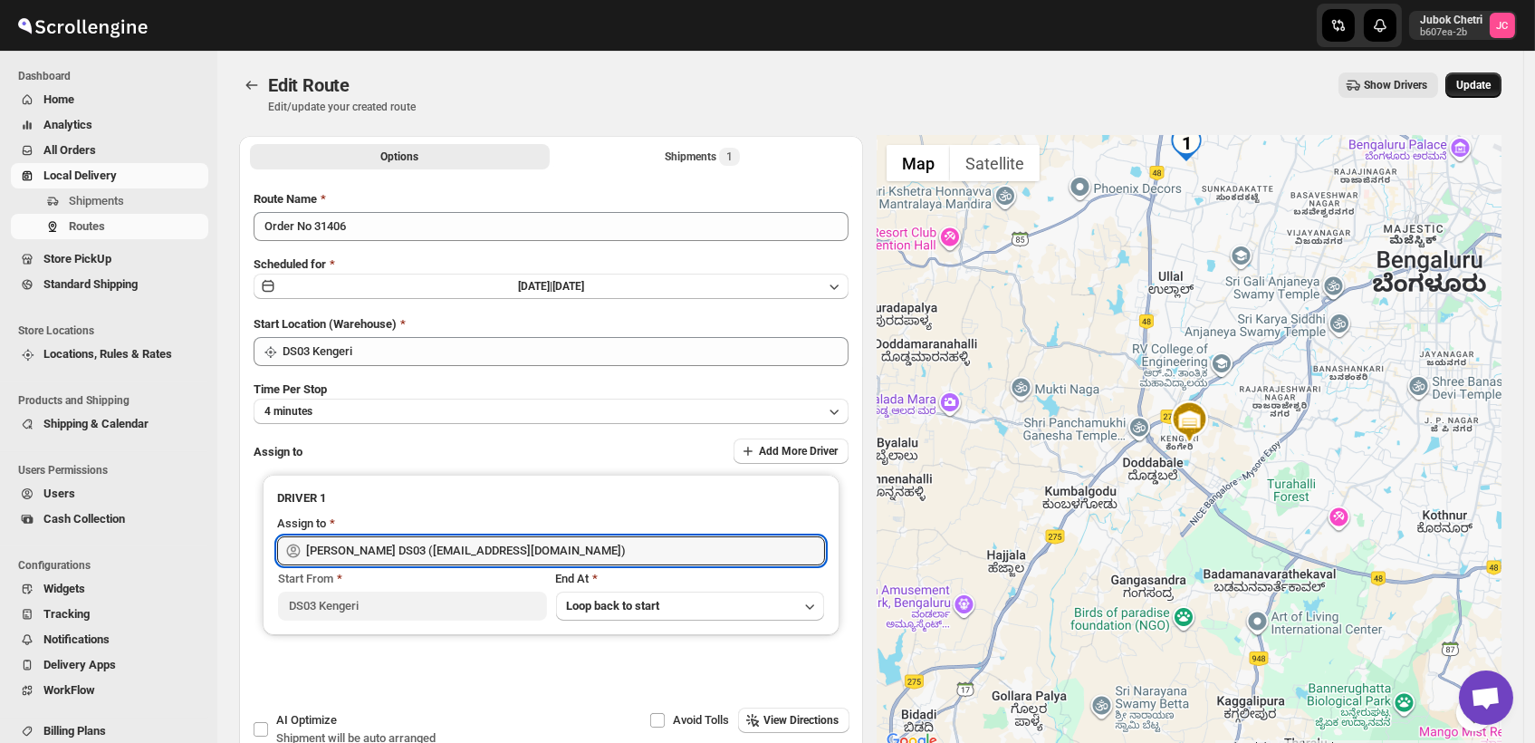 The width and height of the screenshot is (1535, 743). What do you see at coordinates (1186, 143) in the screenshot?
I see `div: 1` at bounding box center [1186, 143].